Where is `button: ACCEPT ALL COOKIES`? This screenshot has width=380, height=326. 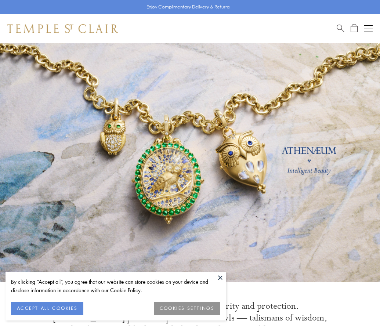
button: ACCEPT ALL COOKIES is located at coordinates (47, 308).